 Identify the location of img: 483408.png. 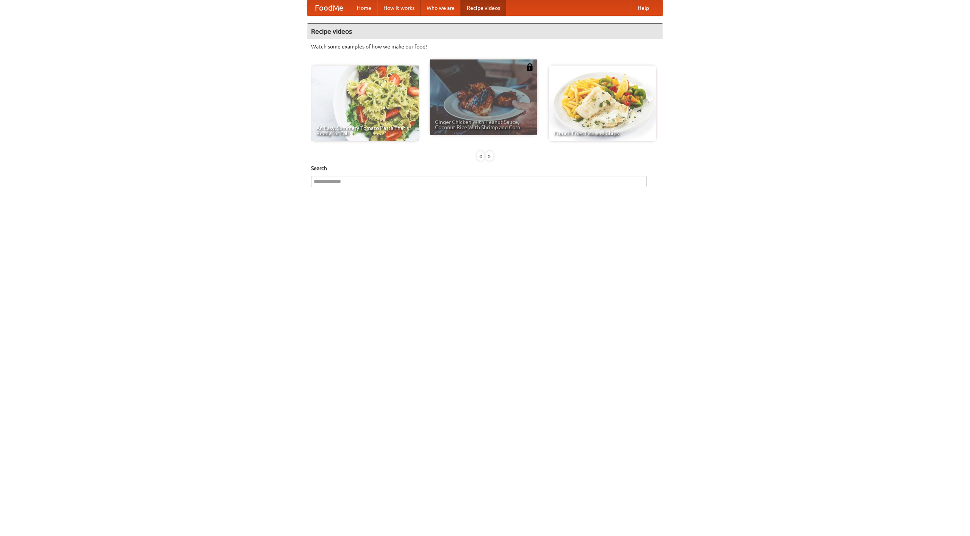
(529, 67).